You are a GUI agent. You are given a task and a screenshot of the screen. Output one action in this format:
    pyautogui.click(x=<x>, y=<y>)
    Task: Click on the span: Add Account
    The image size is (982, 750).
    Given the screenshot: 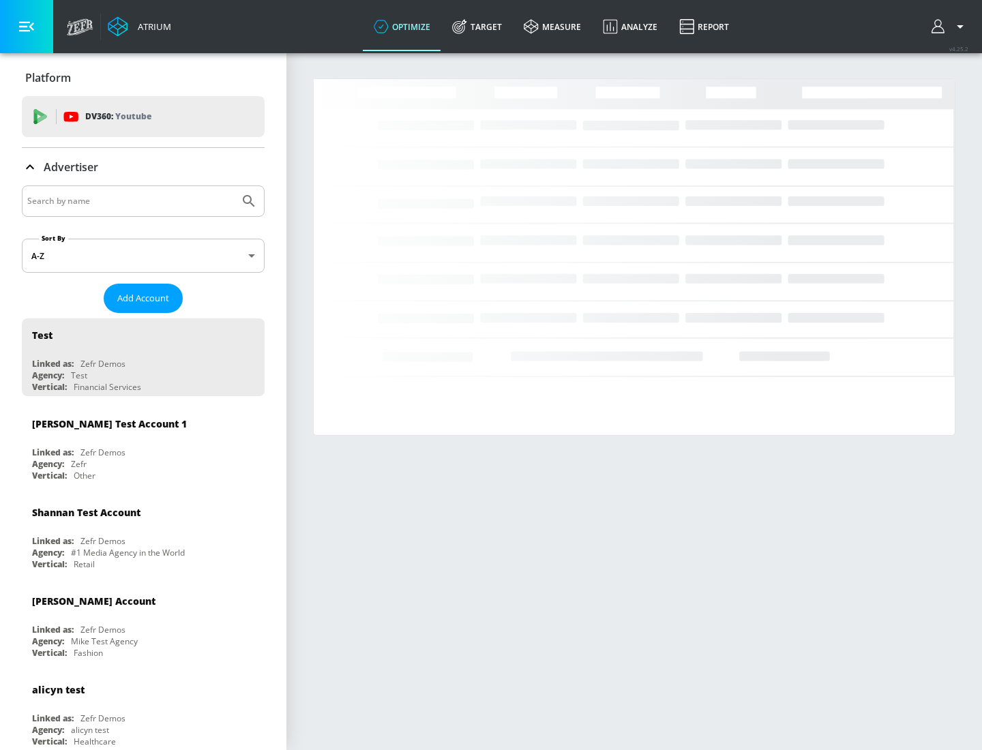 What is the action you would take?
    pyautogui.click(x=143, y=298)
    